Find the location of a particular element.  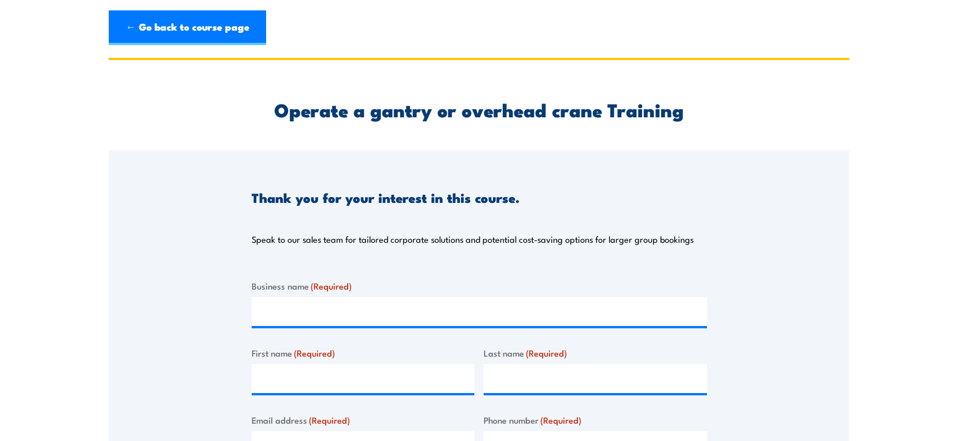

label: Last name is located at coordinates (595, 353).